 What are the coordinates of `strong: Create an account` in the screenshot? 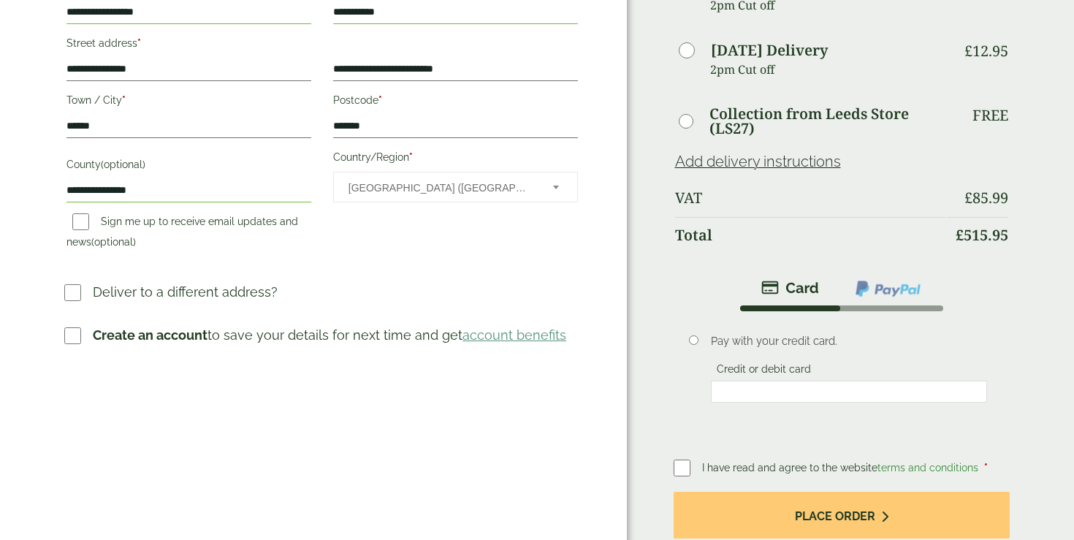 It's located at (150, 335).